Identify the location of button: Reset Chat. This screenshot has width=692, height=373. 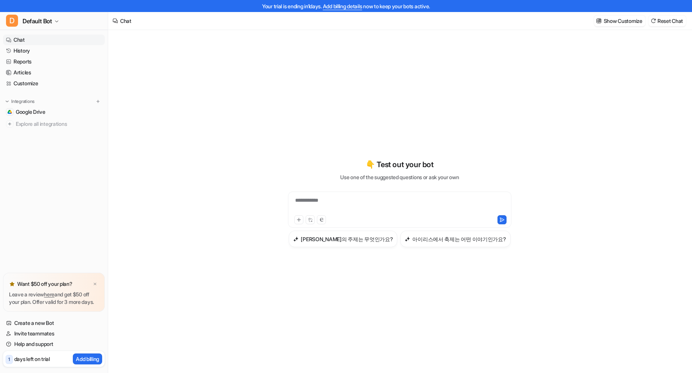
(667, 21).